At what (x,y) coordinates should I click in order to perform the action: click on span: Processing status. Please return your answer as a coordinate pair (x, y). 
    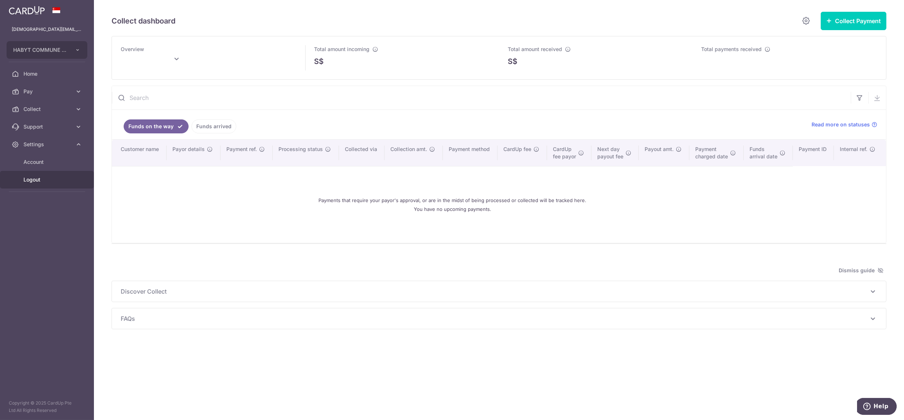
    Looking at the image, I should click on (301, 149).